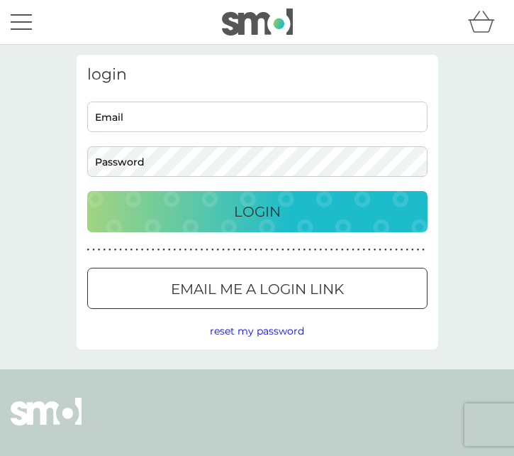 This screenshot has height=456, width=514. I want to click on button: menu, so click(21, 22).